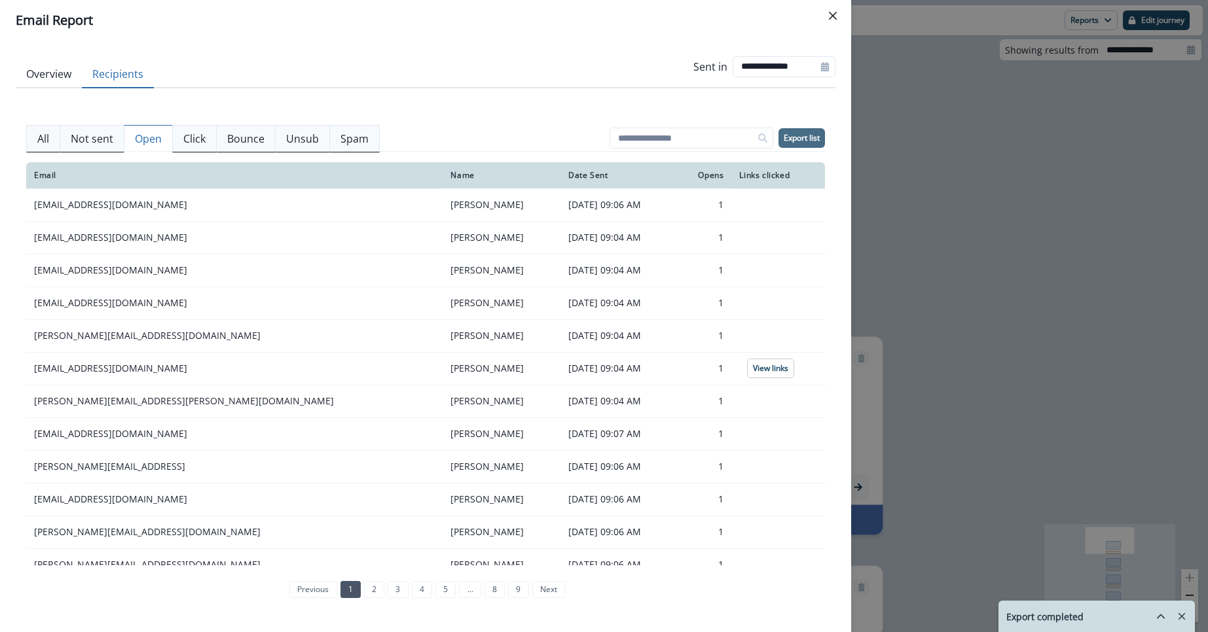  Describe the element at coordinates (710, 67) in the screenshot. I see `p: Sent in` at that location.